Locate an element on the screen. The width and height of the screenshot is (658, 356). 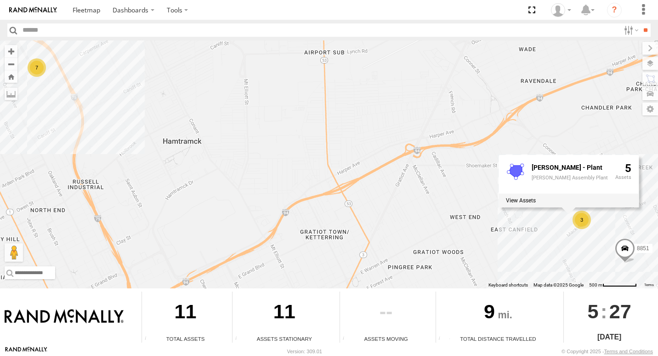
div: © Copyright 2025 - is located at coordinates (607, 351).